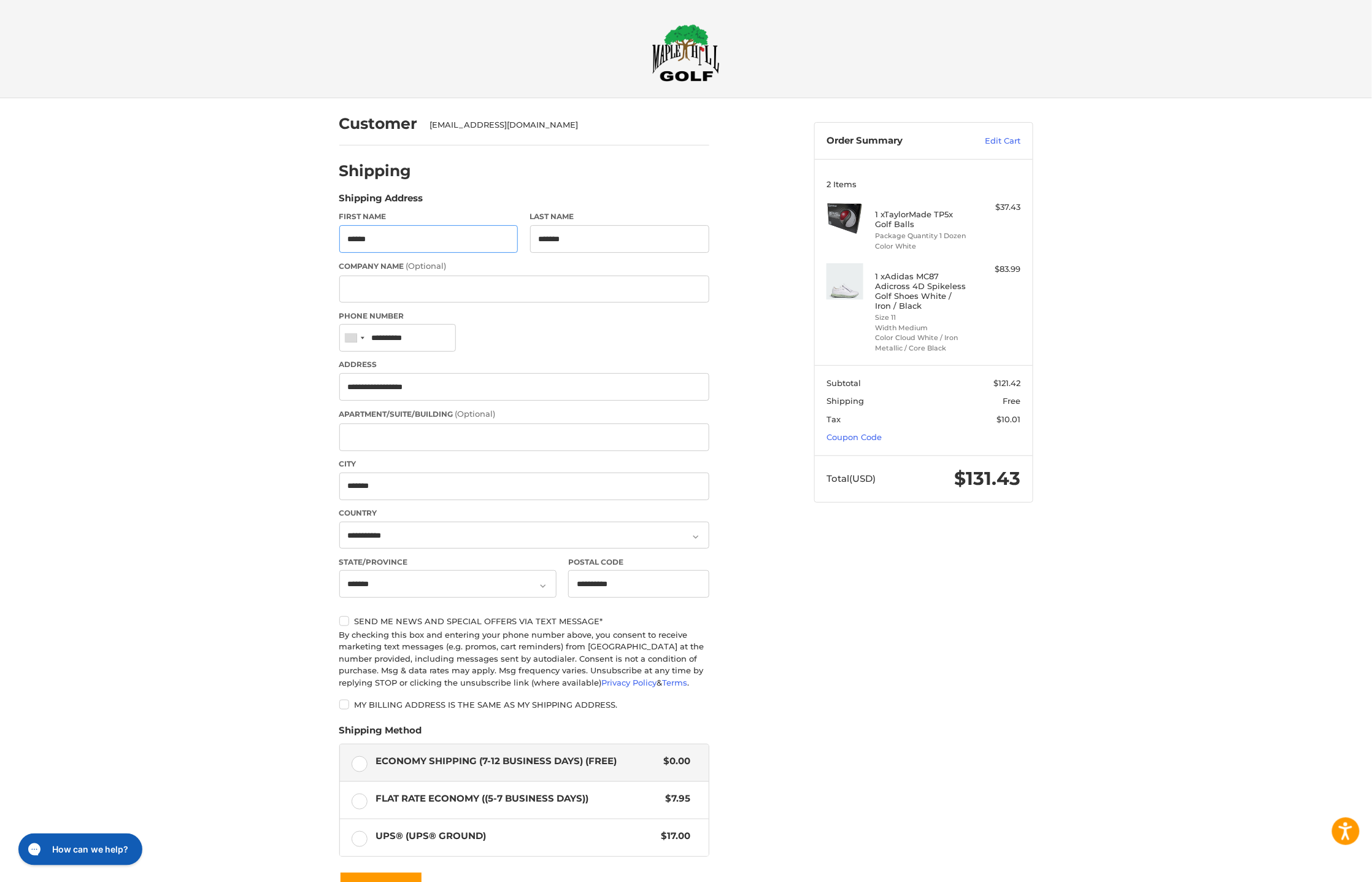  Describe the element at coordinates (673, 835) in the screenshot. I see `span: $17.00` at that location.